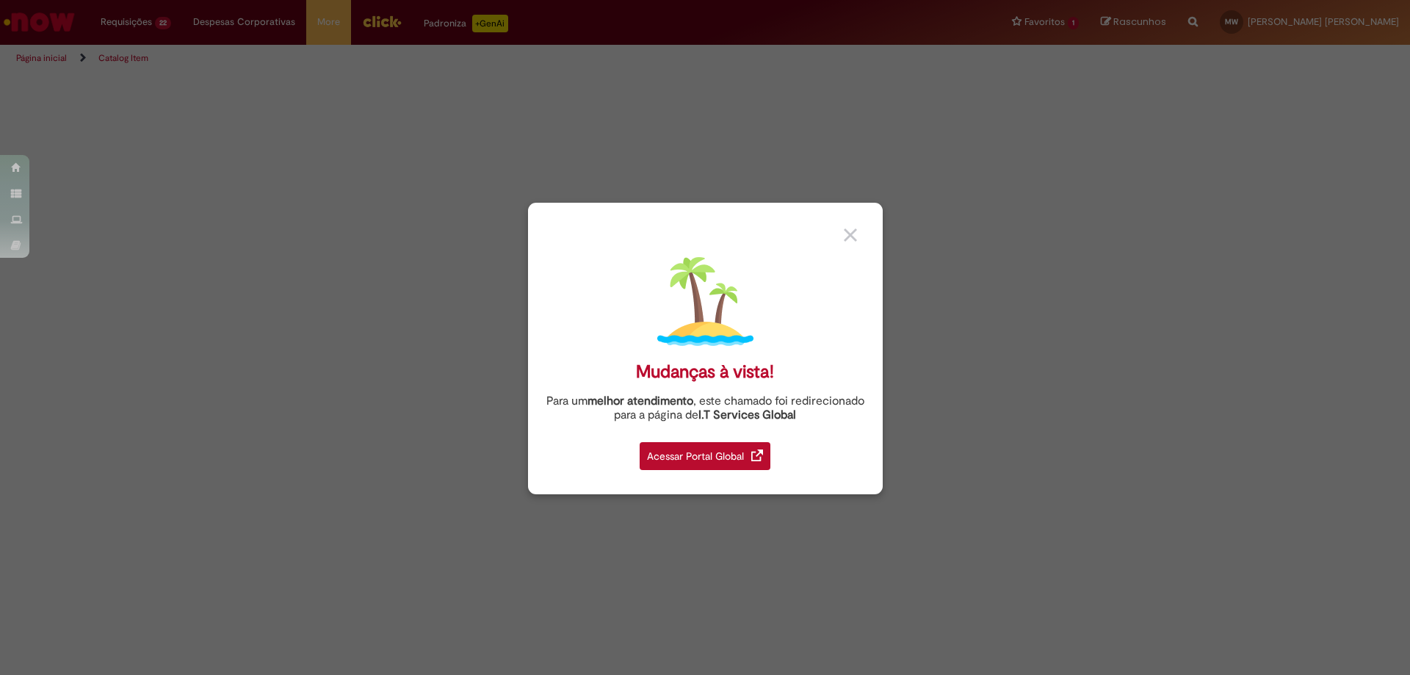 This screenshot has width=1410, height=675. I want to click on a: I.T Services Global, so click(747, 411).